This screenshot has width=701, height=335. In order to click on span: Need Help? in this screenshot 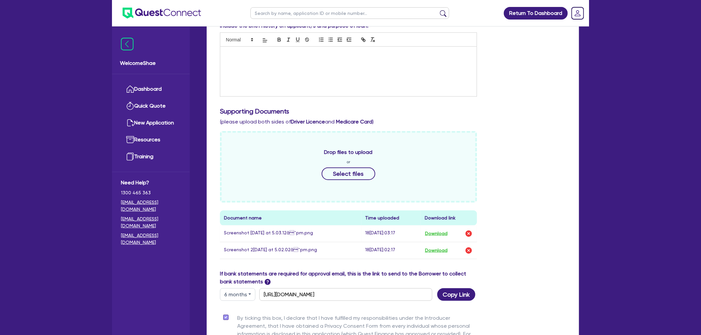, I will do `click(151, 183)`.